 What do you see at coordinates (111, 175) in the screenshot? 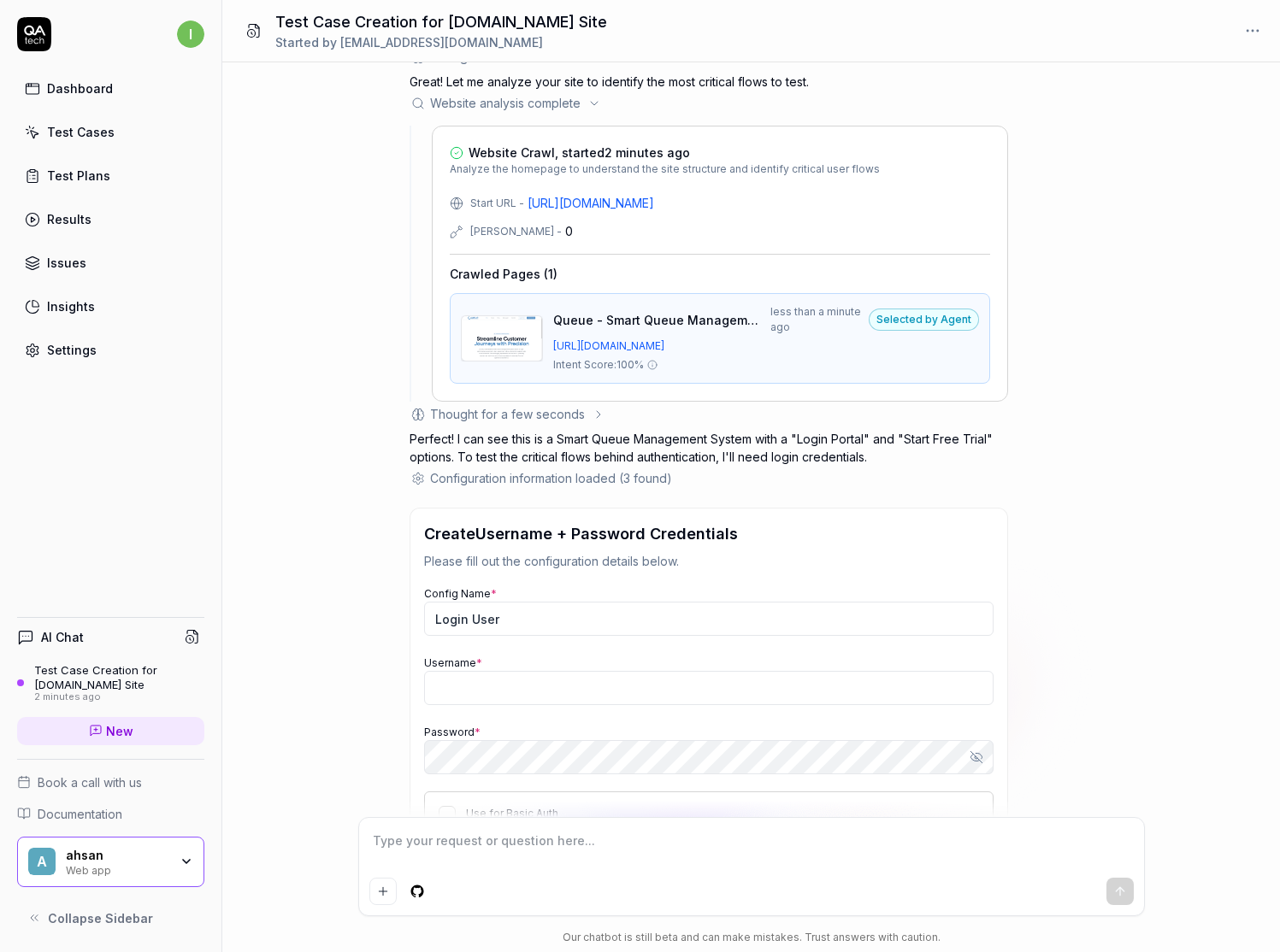
I see `a: Test Plans` at bounding box center [111, 175].